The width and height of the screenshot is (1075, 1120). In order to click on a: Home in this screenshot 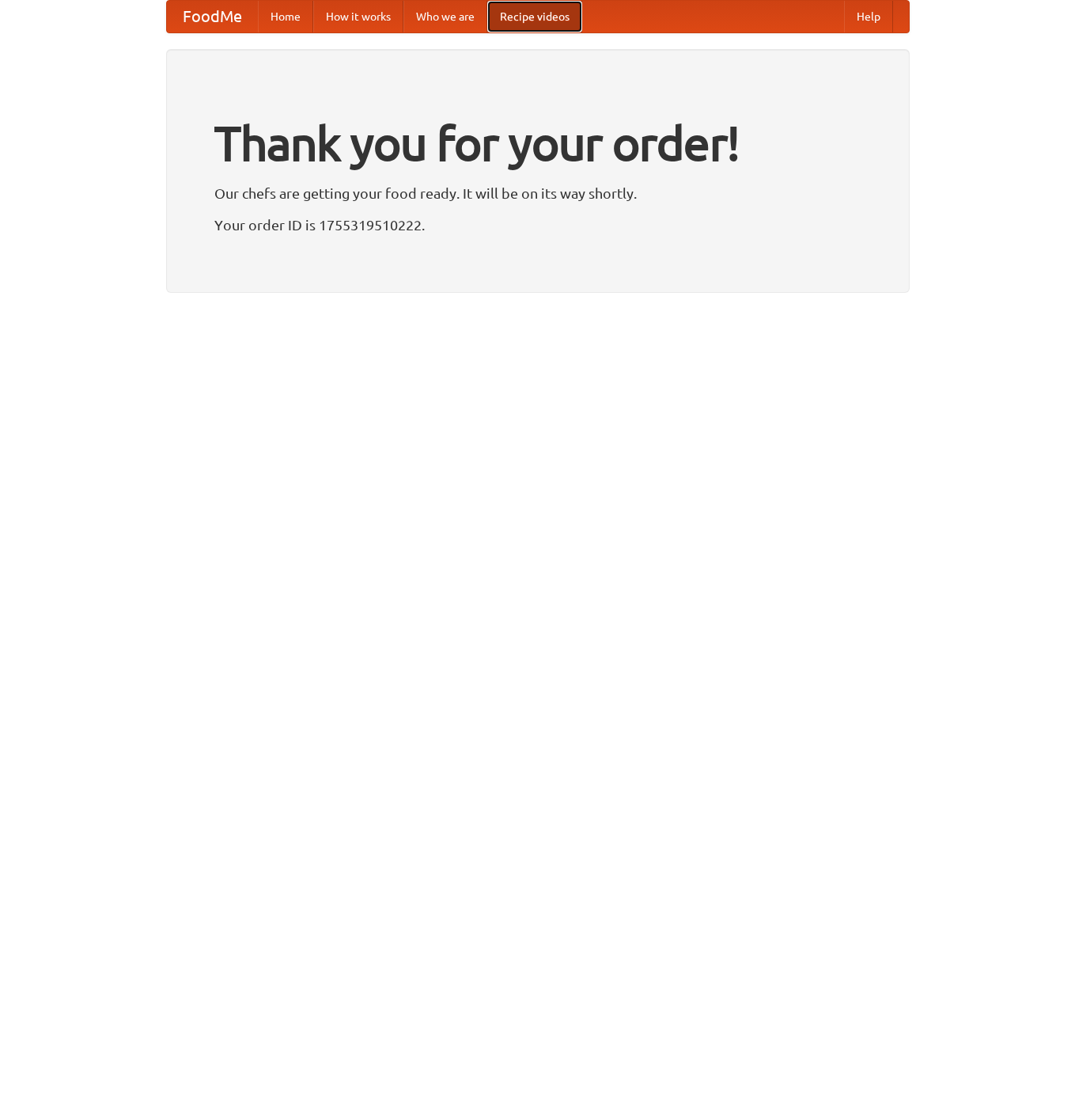, I will do `click(286, 17)`.